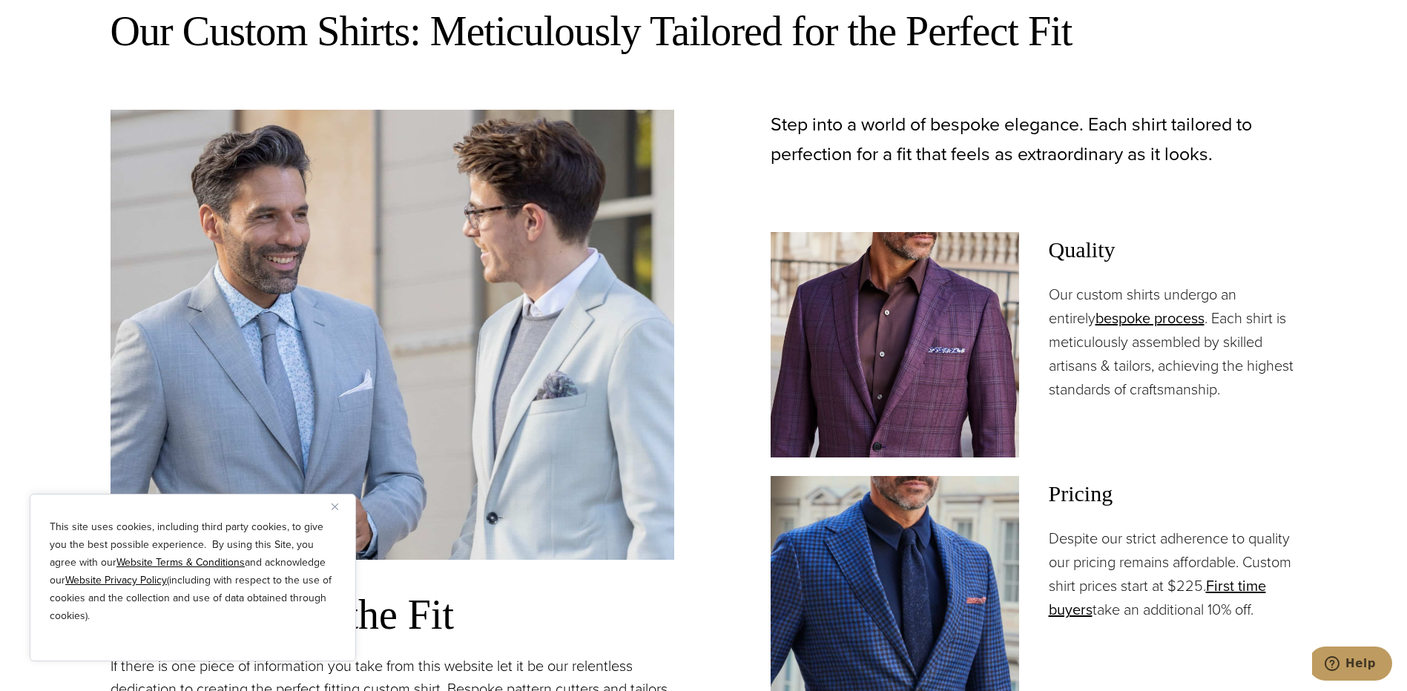  What do you see at coordinates (392, 334) in the screenshot?
I see `img: Two clients in custom tailored white dress shirts.` at bounding box center [392, 334].